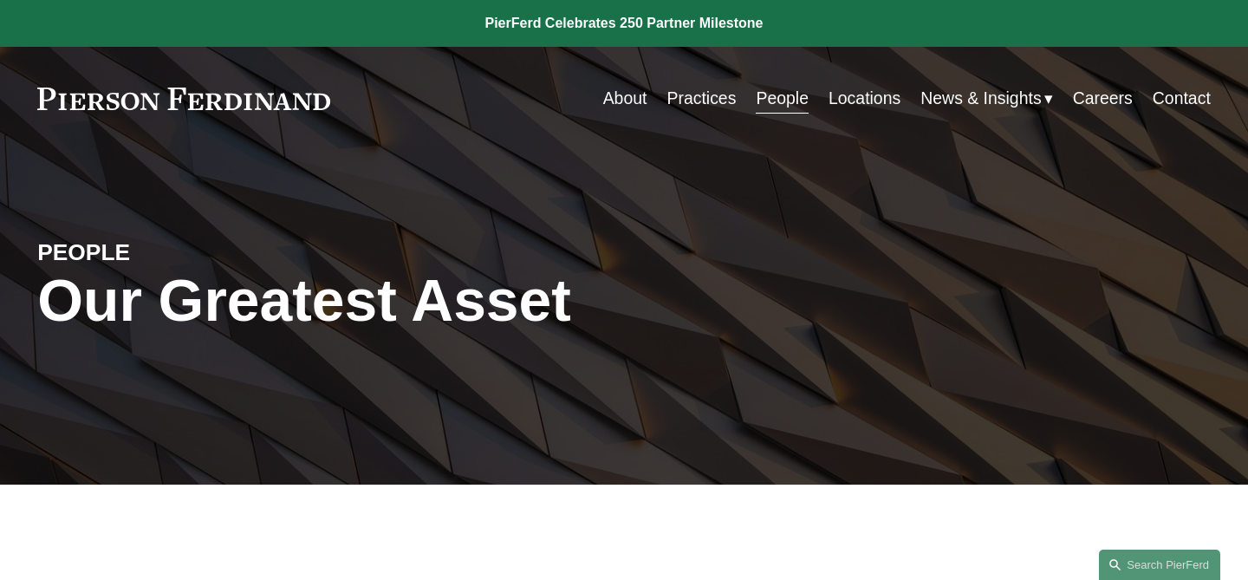 This screenshot has height=580, width=1248. Describe the element at coordinates (986, 98) in the screenshot. I see `a: folder dropdown` at that location.